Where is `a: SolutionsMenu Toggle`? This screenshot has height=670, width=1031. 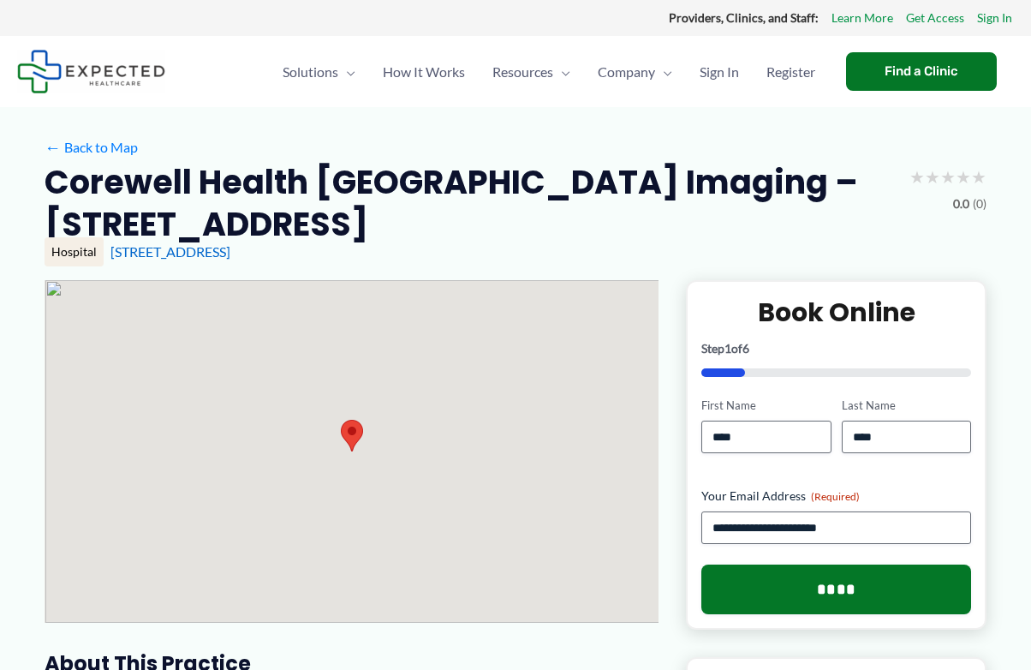
a: SolutionsMenu Toggle is located at coordinates (319, 72).